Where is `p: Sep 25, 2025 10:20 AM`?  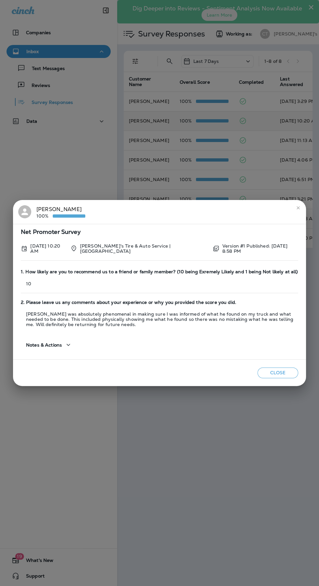 p: Sep 25, 2025 10:20 AM is located at coordinates (48, 249).